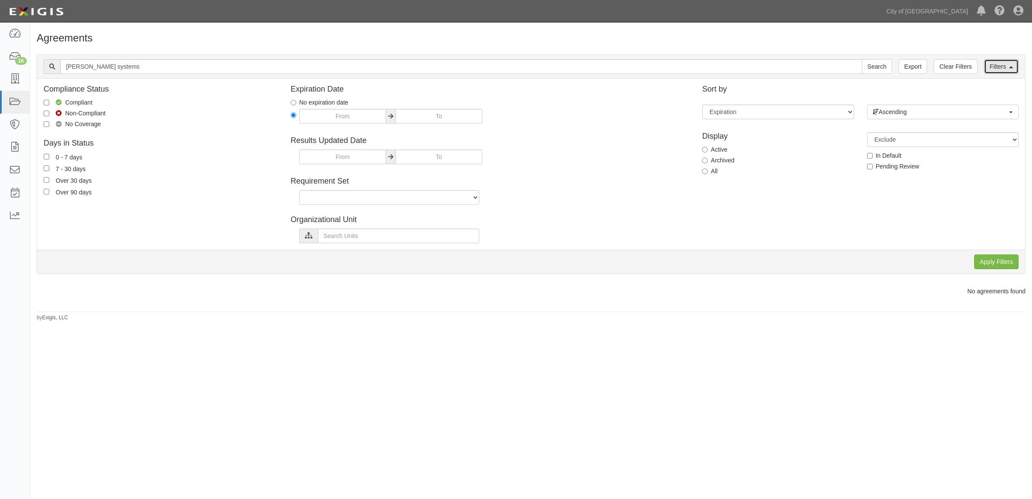 The width and height of the screenshot is (1032, 499). I want to click on div: 7 - 30 days, so click(70, 168).